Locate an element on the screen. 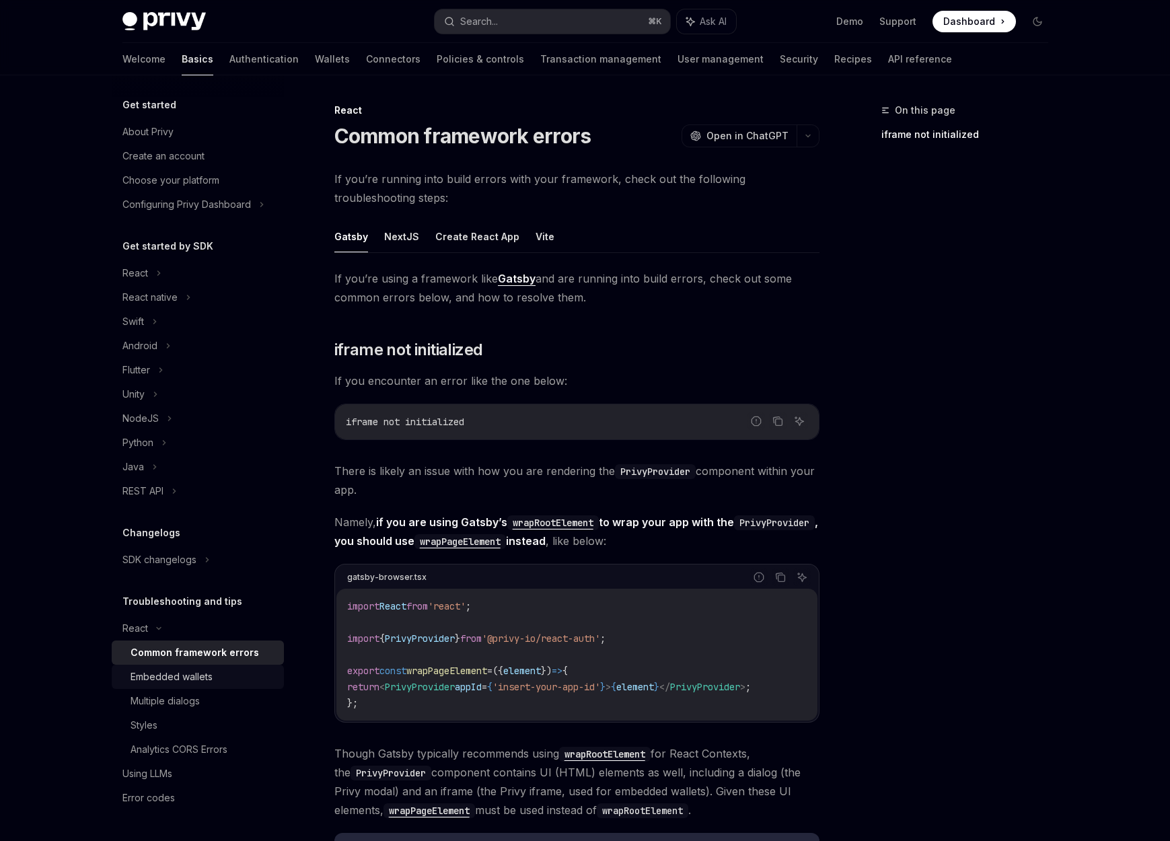  a: Analytics CORS Errors is located at coordinates (198, 749).